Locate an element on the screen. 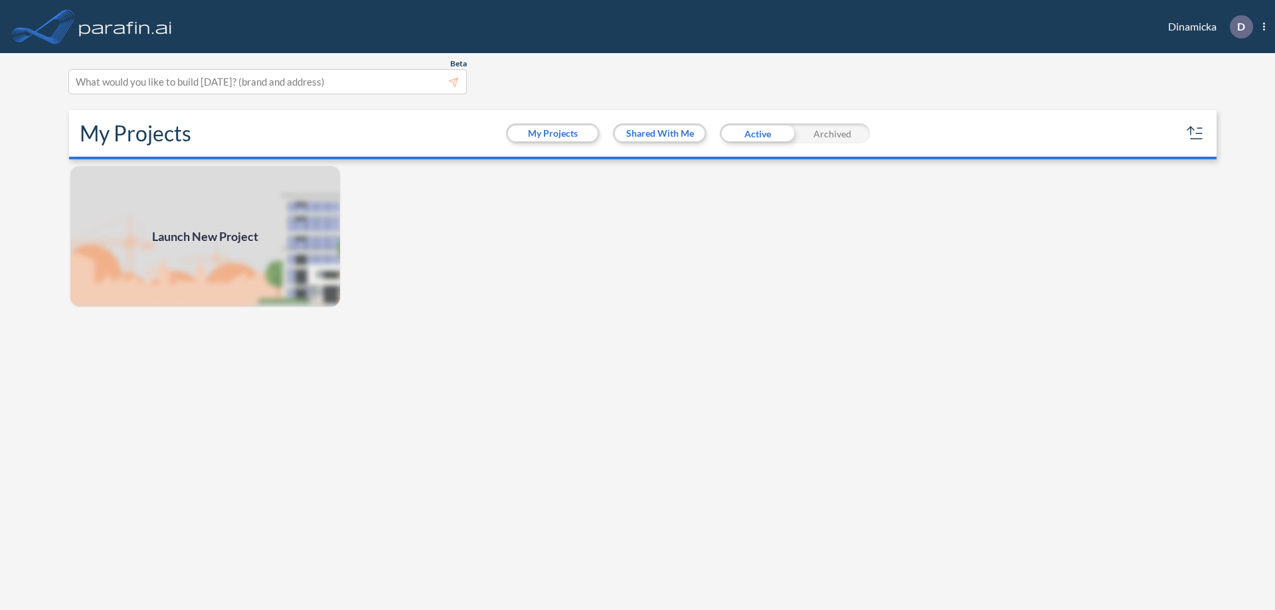 The image size is (1275, 610). div: Archived is located at coordinates (832, 134).